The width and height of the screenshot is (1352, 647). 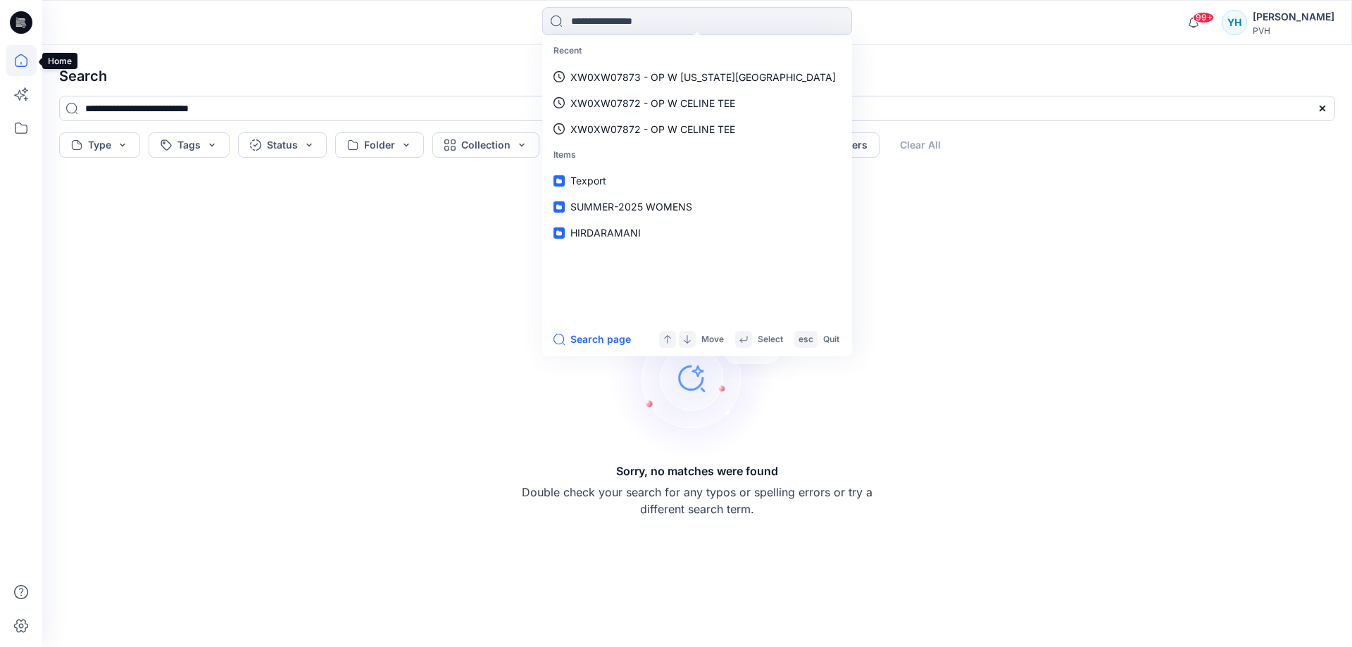 What do you see at coordinates (282, 145) in the screenshot?
I see `button: Status` at bounding box center [282, 145].